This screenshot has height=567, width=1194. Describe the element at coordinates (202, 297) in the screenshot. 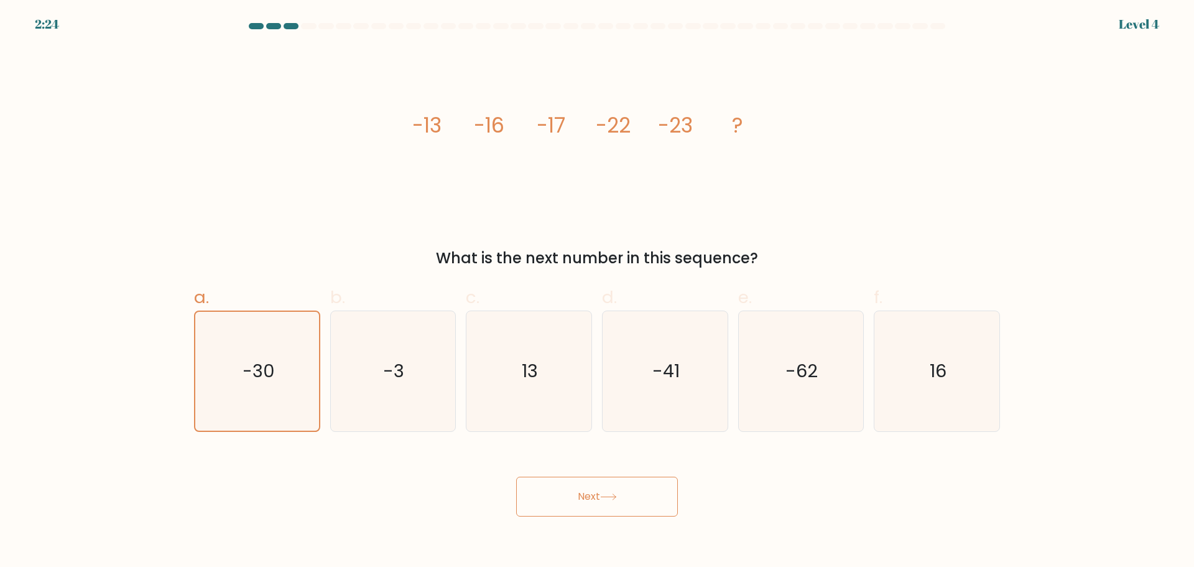

I see `span: a.` at that location.